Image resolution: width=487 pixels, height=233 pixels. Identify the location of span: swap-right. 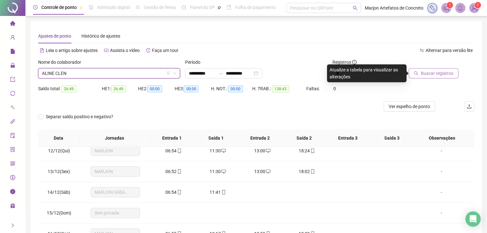
(221, 73).